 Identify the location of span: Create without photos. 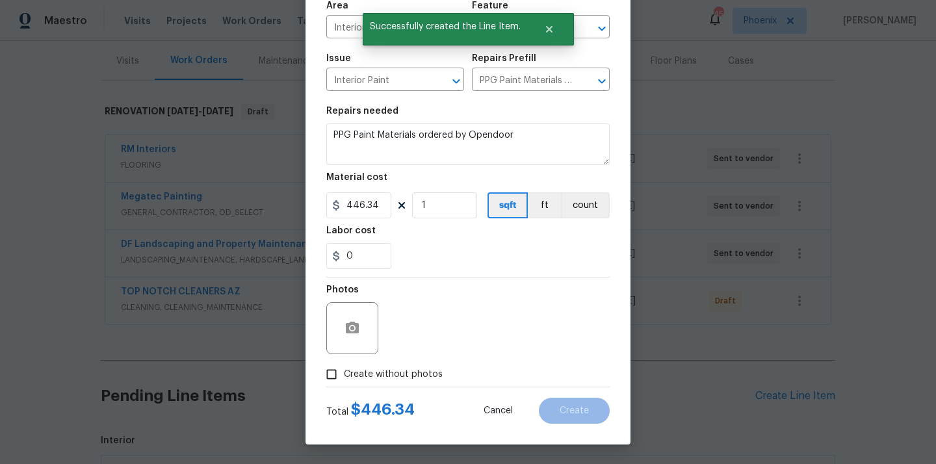
(393, 374).